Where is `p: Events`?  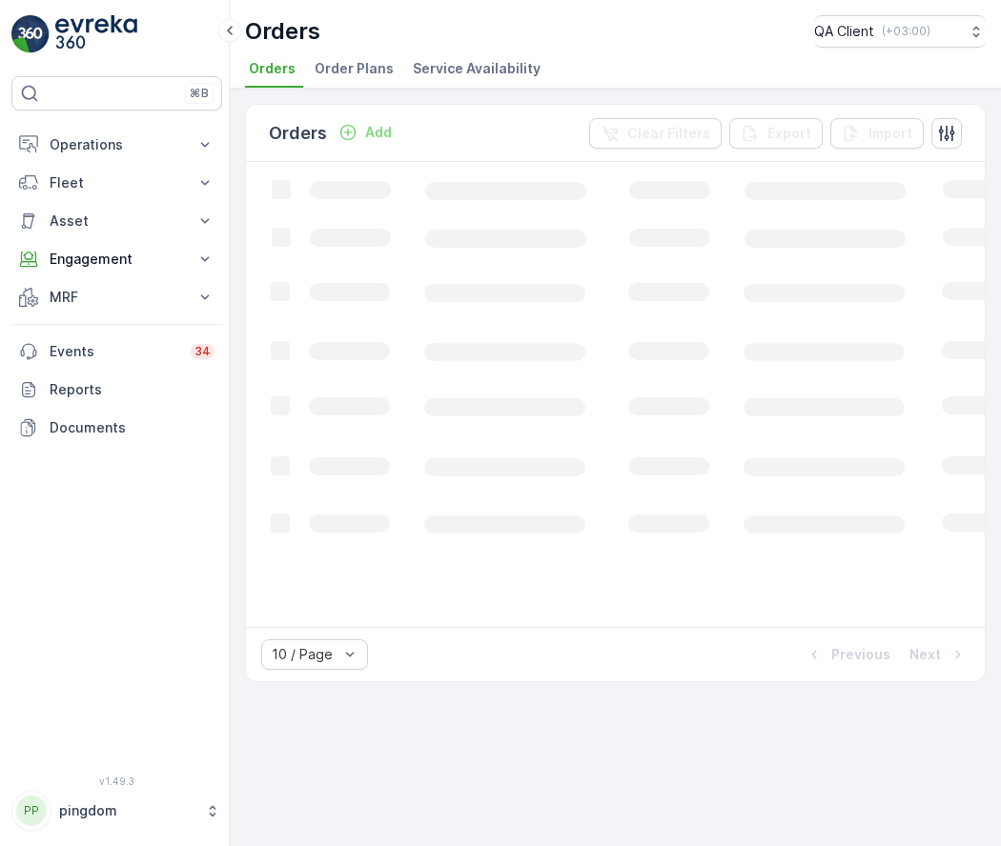 p: Events is located at coordinates (114, 352).